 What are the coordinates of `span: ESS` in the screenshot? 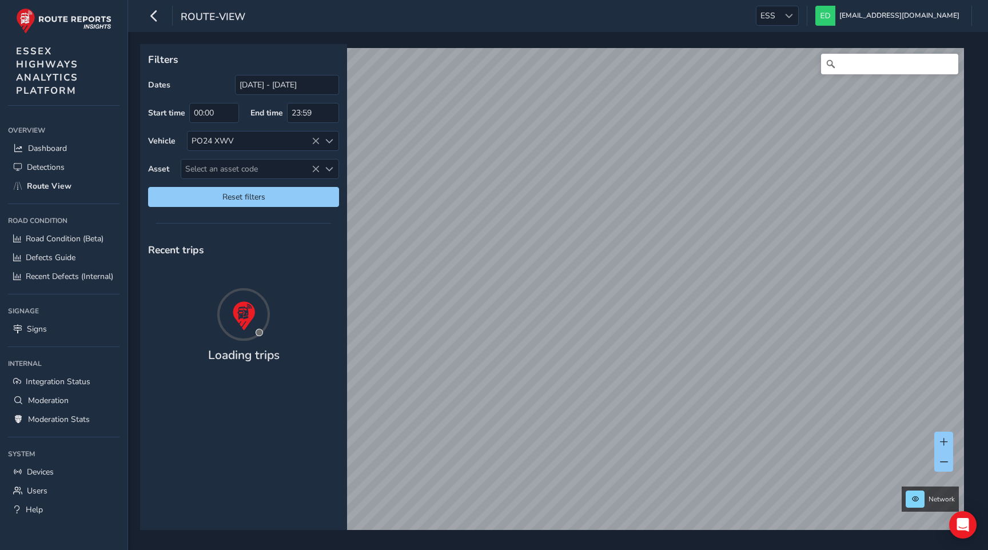 It's located at (768, 15).